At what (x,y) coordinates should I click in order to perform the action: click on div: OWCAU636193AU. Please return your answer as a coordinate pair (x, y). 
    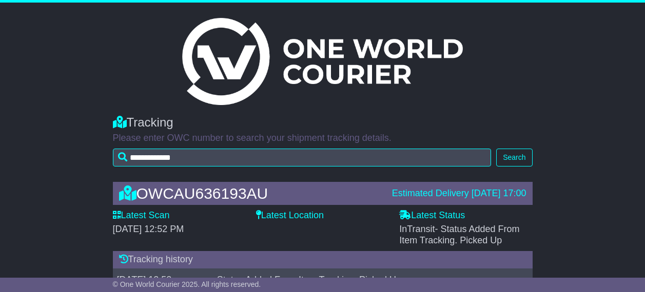
    Looking at the image, I should click on (250, 193).